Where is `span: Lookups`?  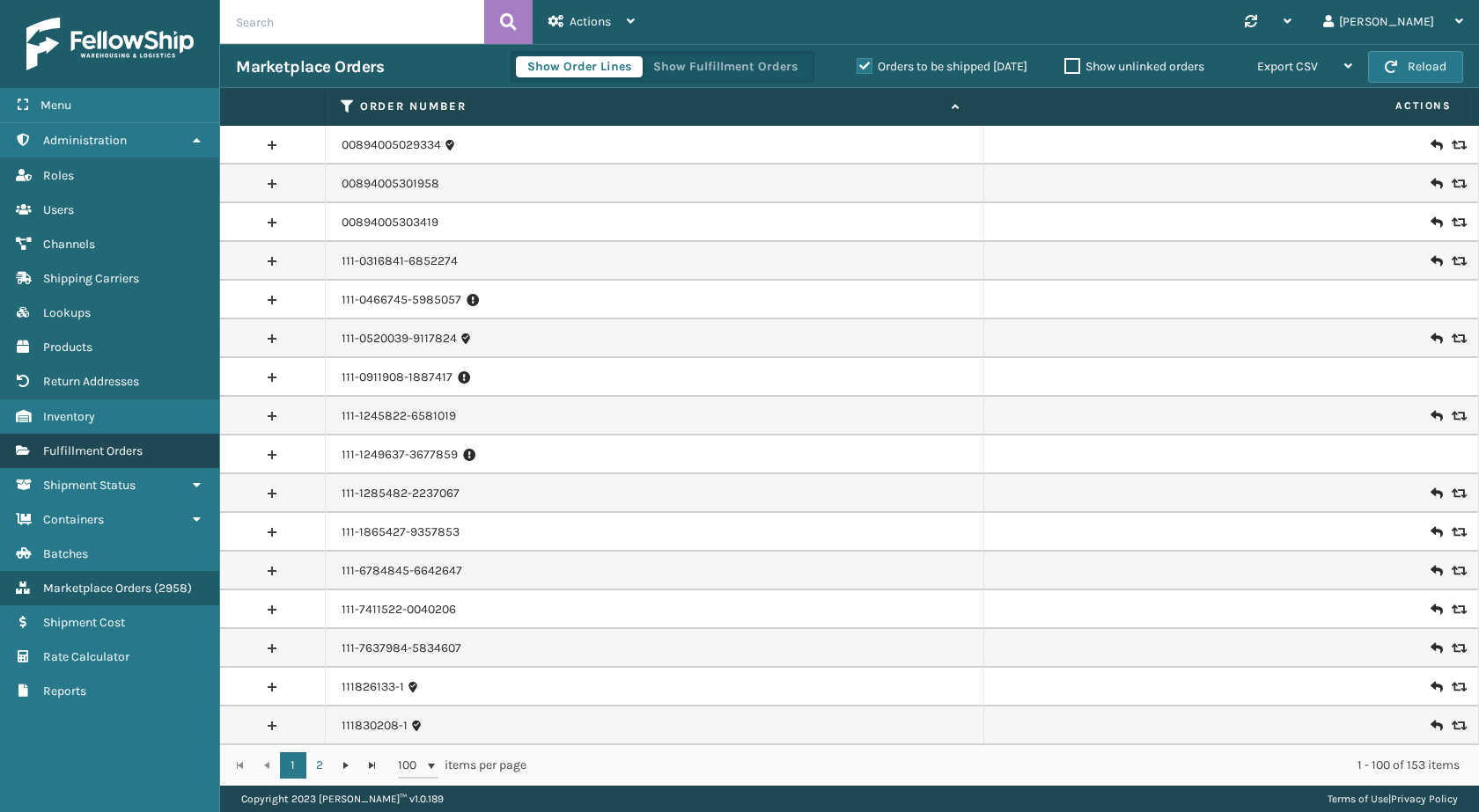
span: Lookups is located at coordinates (67, 313).